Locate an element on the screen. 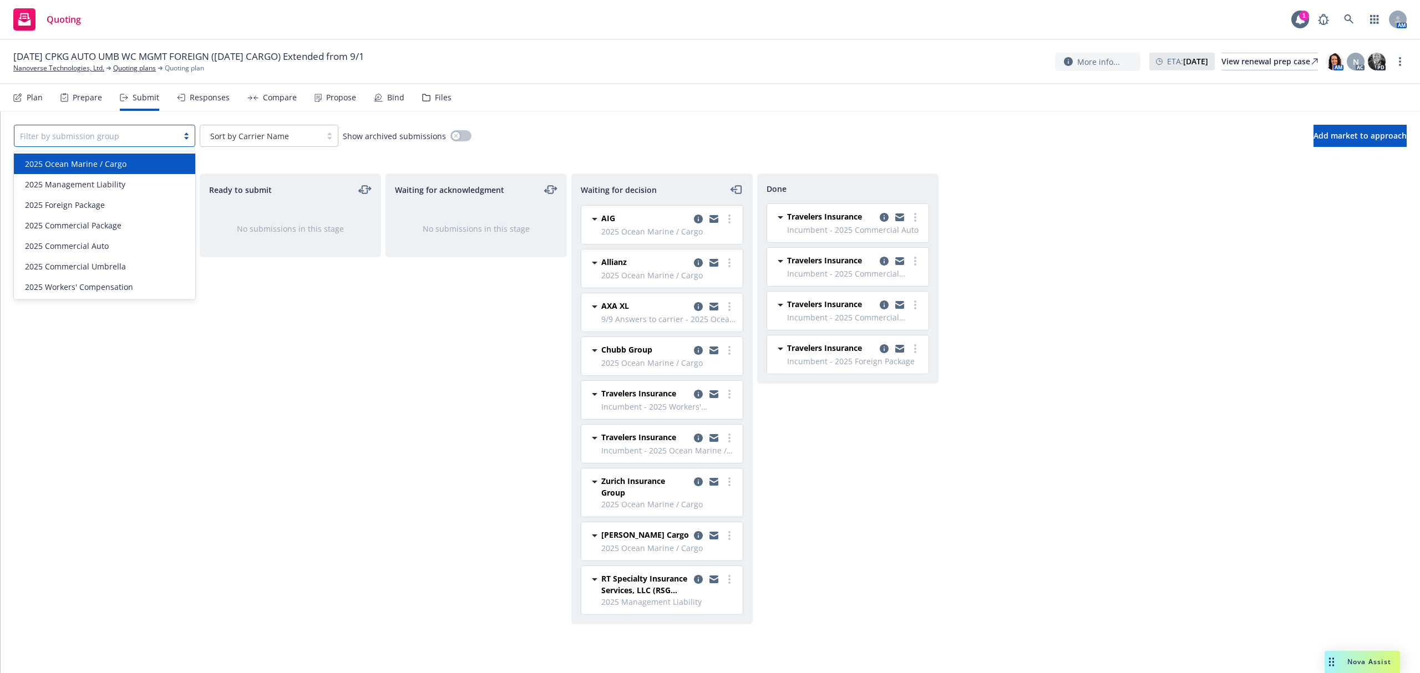 Image resolution: width=1420 pixels, height=673 pixels. div: Bind is located at coordinates (395, 98).